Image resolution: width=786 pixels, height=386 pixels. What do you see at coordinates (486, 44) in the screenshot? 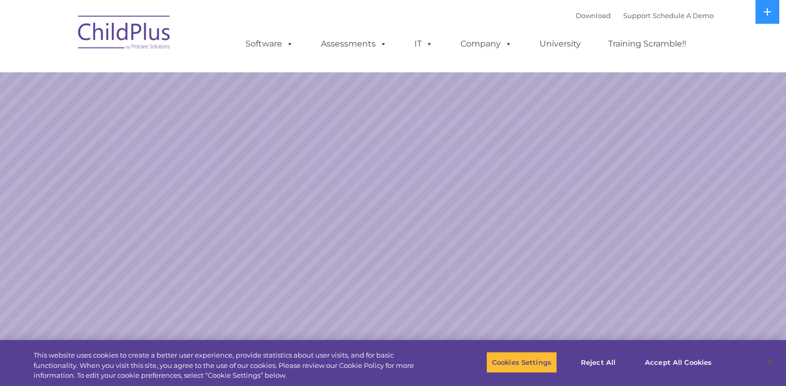
I see `a: Company` at bounding box center [486, 44].